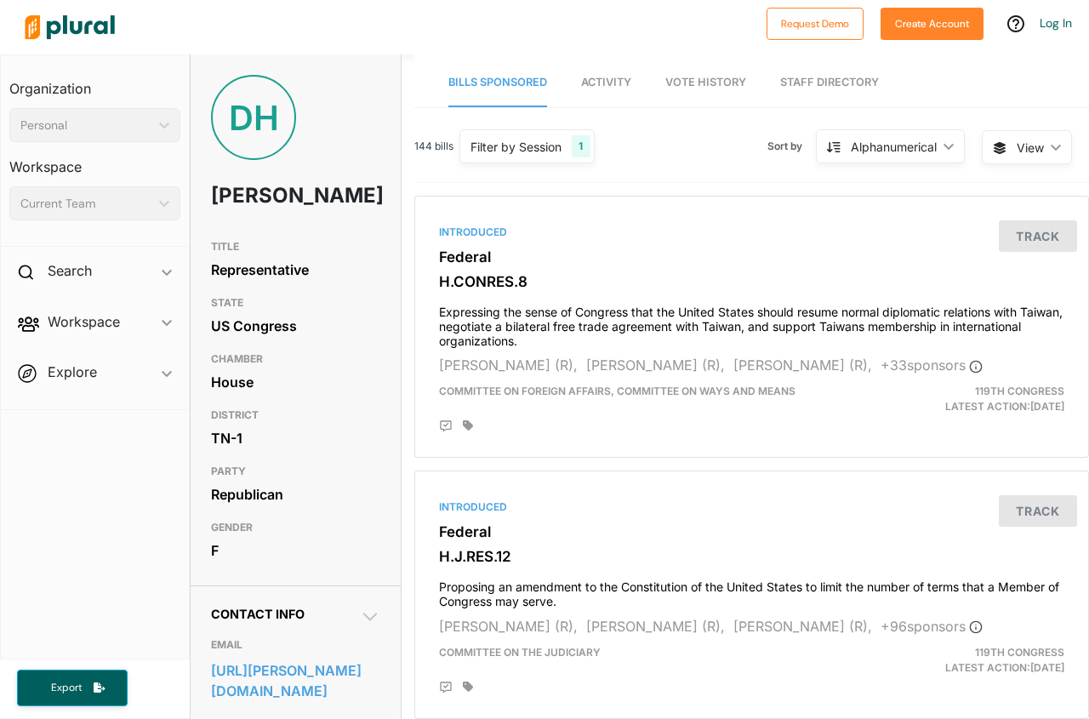 Image resolution: width=1089 pixels, height=719 pixels. I want to click on h3: STATE, so click(295, 303).